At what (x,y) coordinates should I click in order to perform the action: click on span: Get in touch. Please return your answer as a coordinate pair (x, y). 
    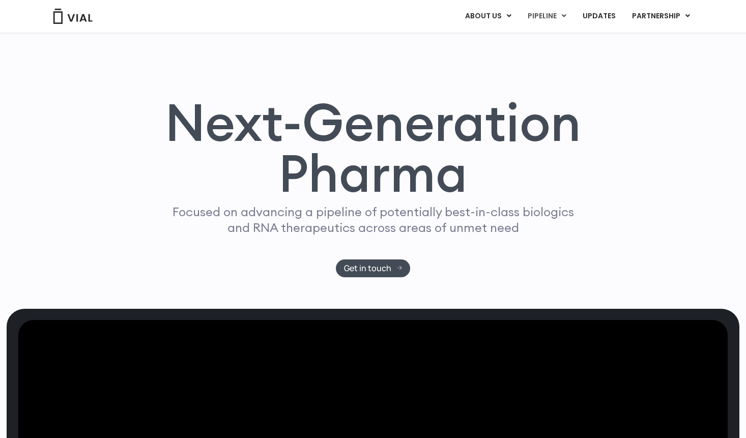
    Looking at the image, I should click on (367, 268).